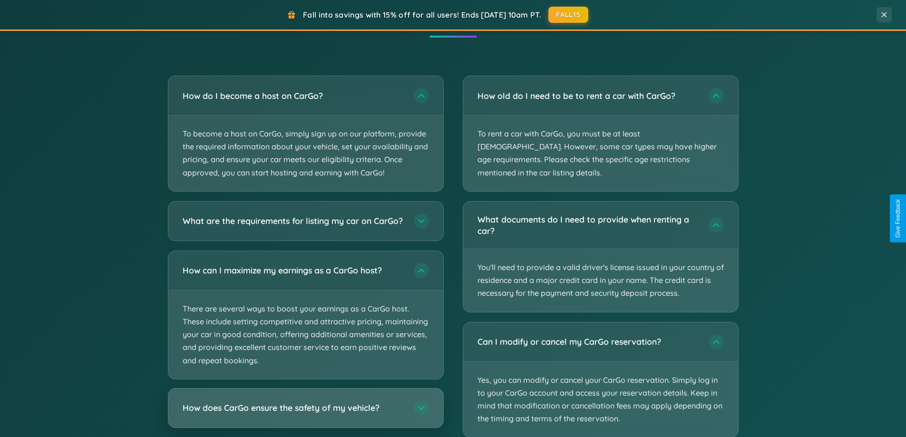 This screenshot has width=906, height=437. Describe the element at coordinates (601, 281) in the screenshot. I see `p: You'll need to provide a valid driver's license issued in your country of residence and a major c...` at that location.